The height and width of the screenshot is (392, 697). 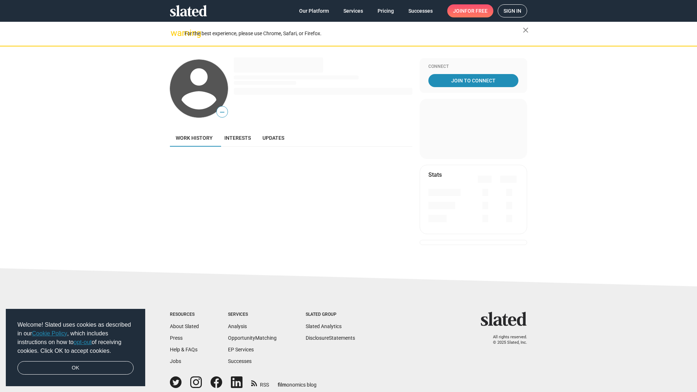 What do you see at coordinates (194, 138) in the screenshot?
I see `a: Work history` at bounding box center [194, 138].